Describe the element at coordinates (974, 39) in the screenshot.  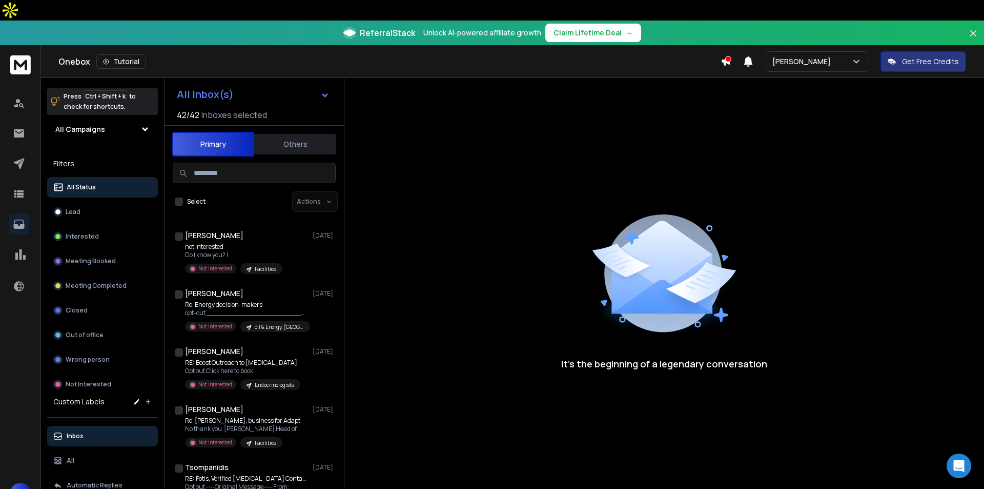
I see `button: Close banner` at that location.